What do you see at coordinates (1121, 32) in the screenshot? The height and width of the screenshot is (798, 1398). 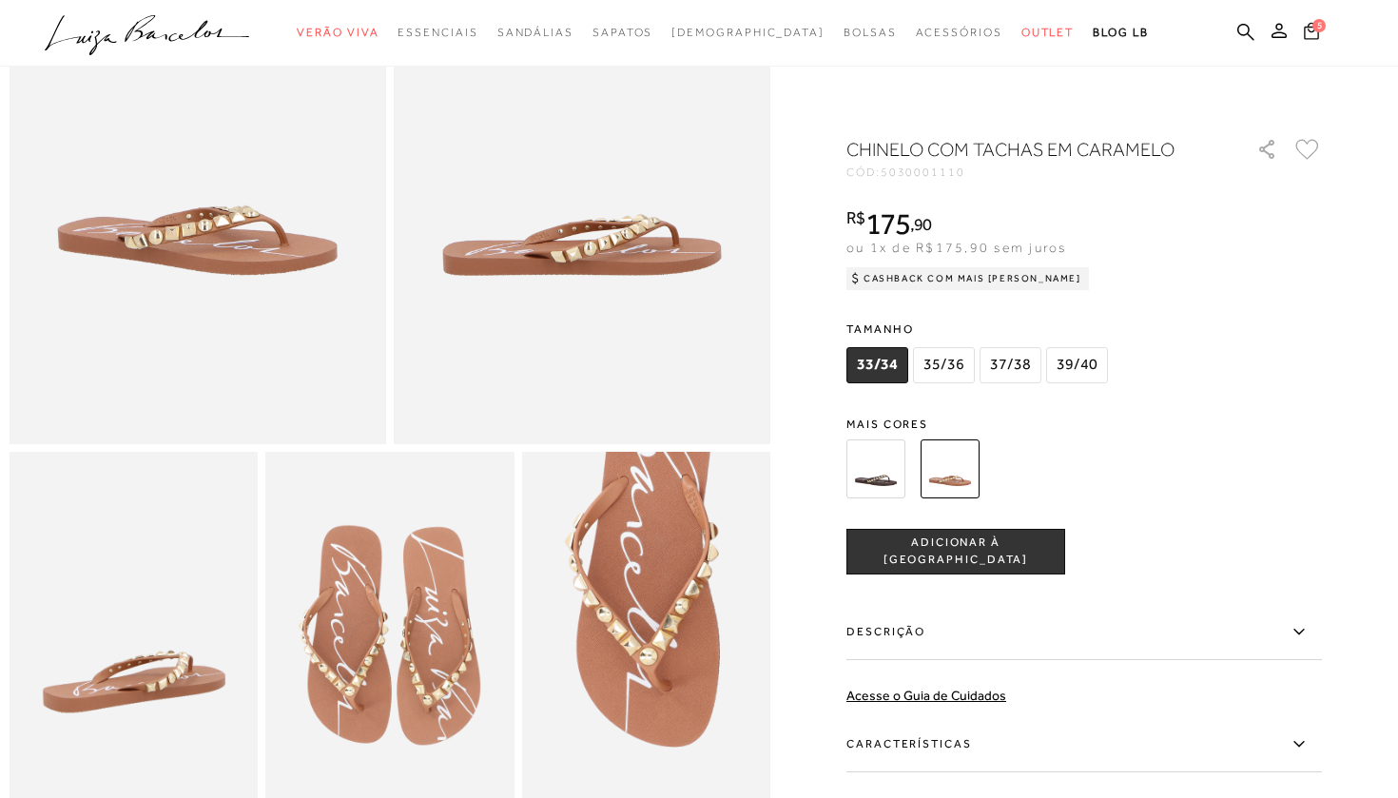 I see `a: BLOG LB` at bounding box center [1121, 32].